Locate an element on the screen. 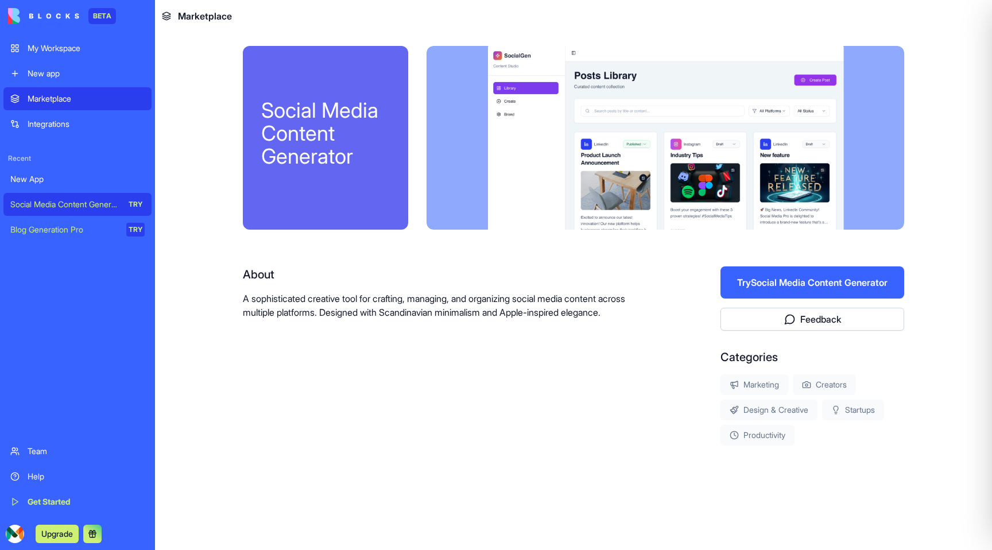  img: logo is located at coordinates (44, 16).